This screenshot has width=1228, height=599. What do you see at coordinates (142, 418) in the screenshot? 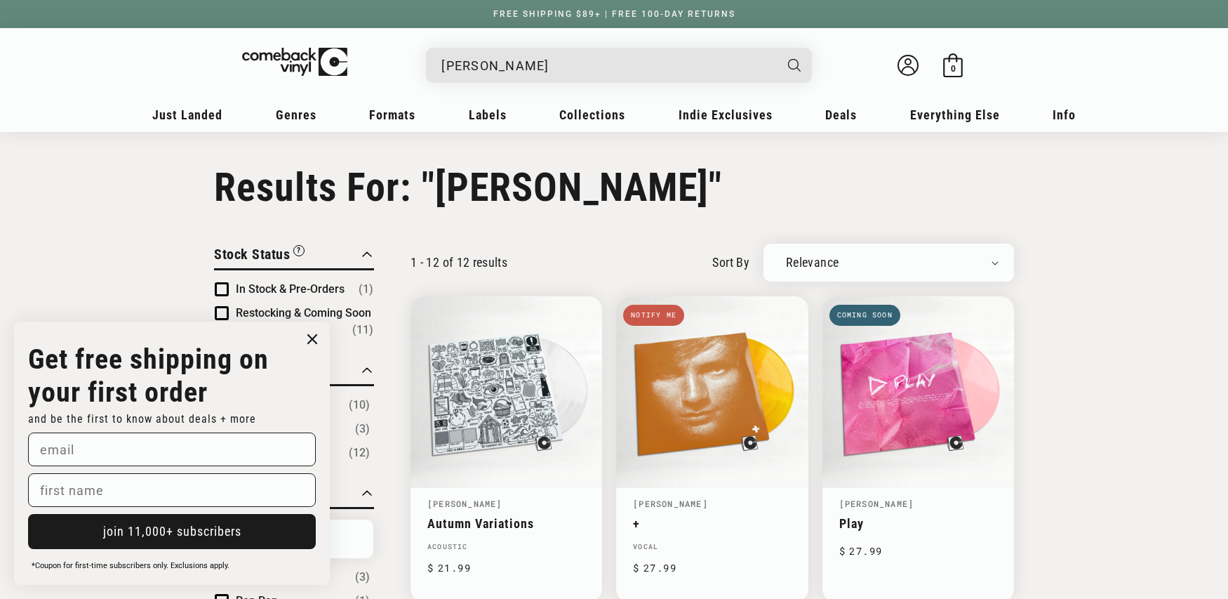
I see `span: and be the first to know about deals + more` at bounding box center [142, 418].